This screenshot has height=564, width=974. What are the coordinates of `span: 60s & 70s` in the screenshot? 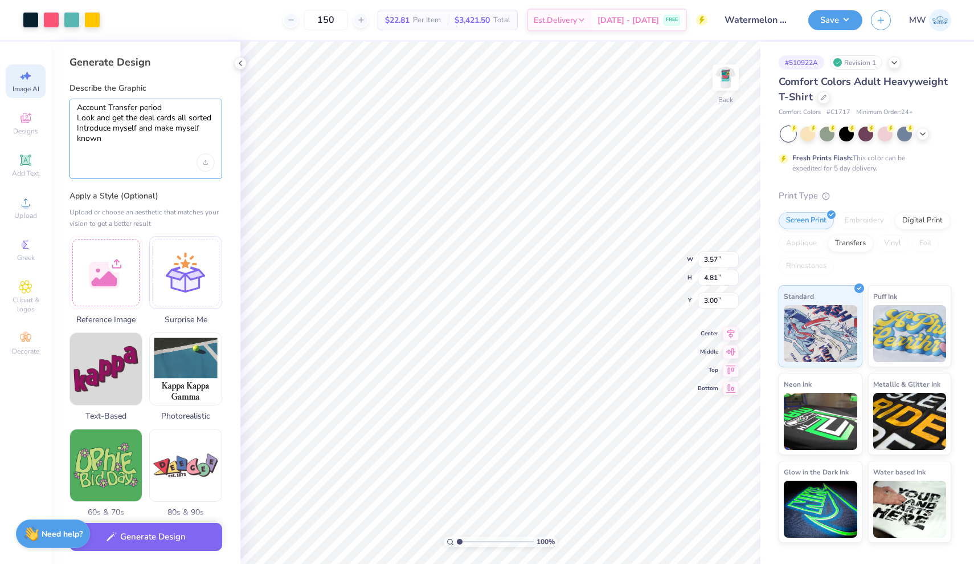 It's located at (106, 512).